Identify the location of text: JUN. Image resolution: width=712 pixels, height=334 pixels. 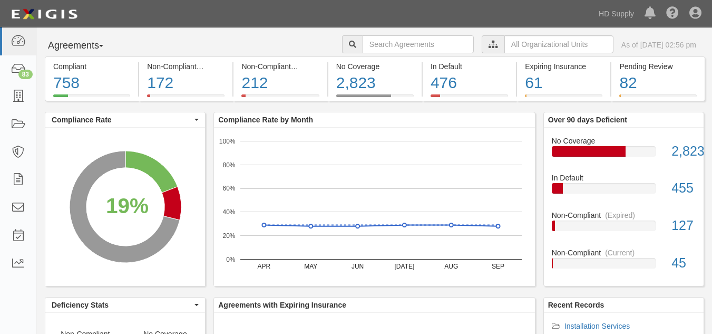
(357, 266).